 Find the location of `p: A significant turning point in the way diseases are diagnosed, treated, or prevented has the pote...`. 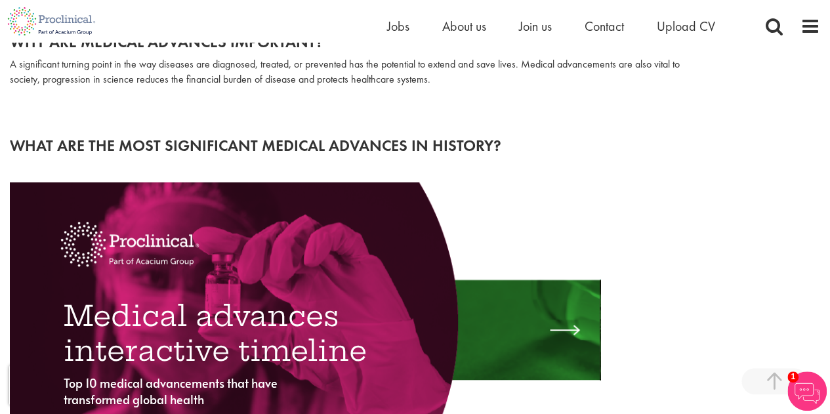

p: A significant turning point in the way diseases are diagnosed, treated, or prevented has the pote... is located at coordinates (346, 72).